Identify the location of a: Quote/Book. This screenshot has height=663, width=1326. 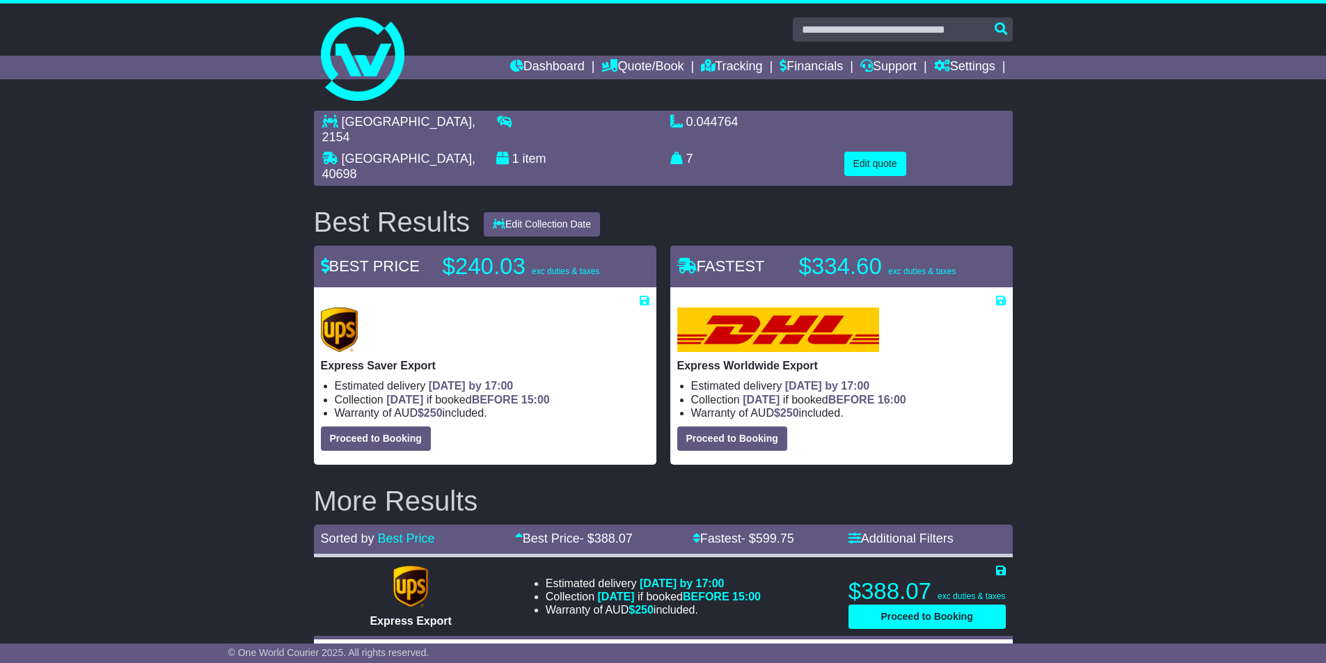
(642, 68).